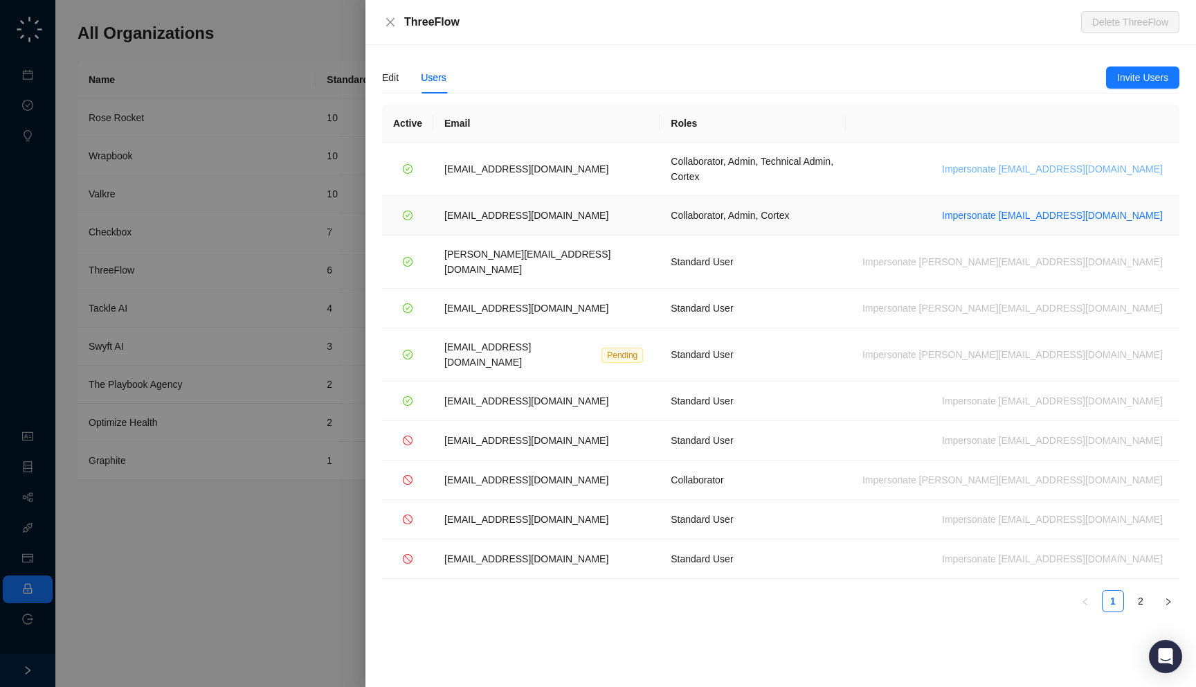  What do you see at coordinates (546, 123) in the screenshot?
I see `th: Email` at bounding box center [546, 123].